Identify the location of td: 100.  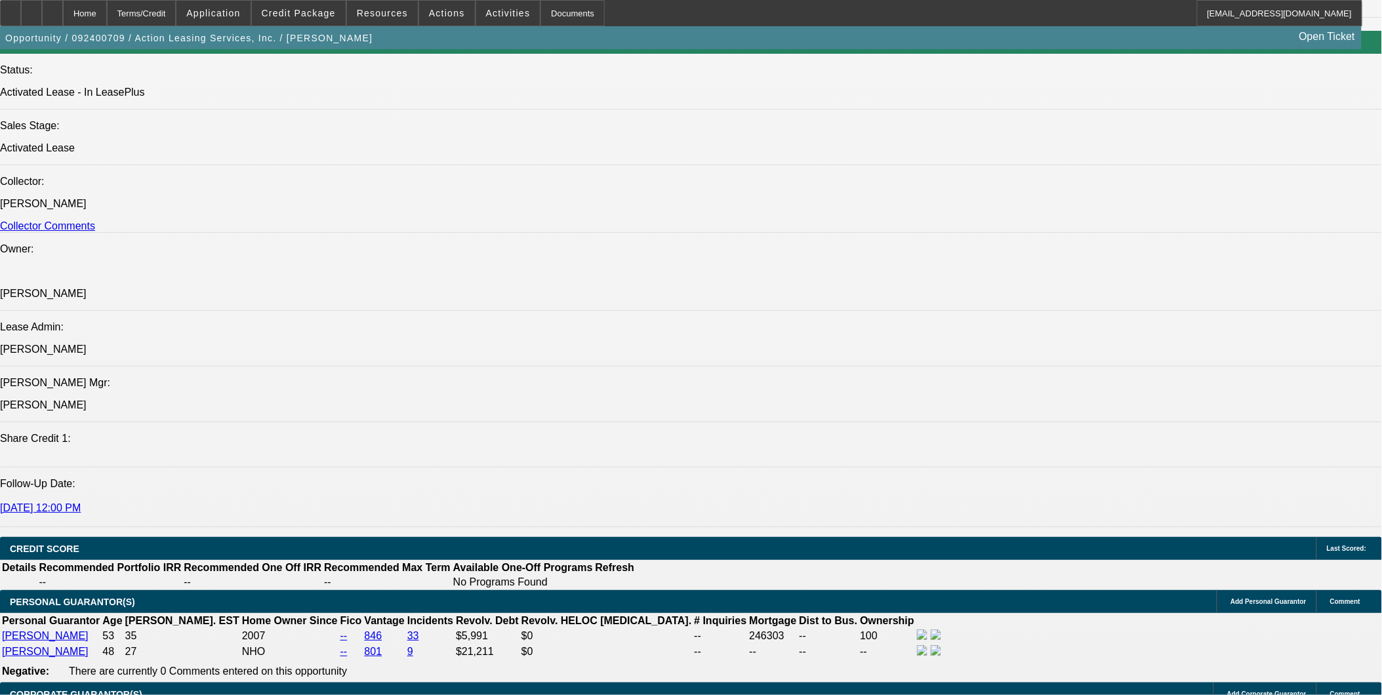
(887, 636).